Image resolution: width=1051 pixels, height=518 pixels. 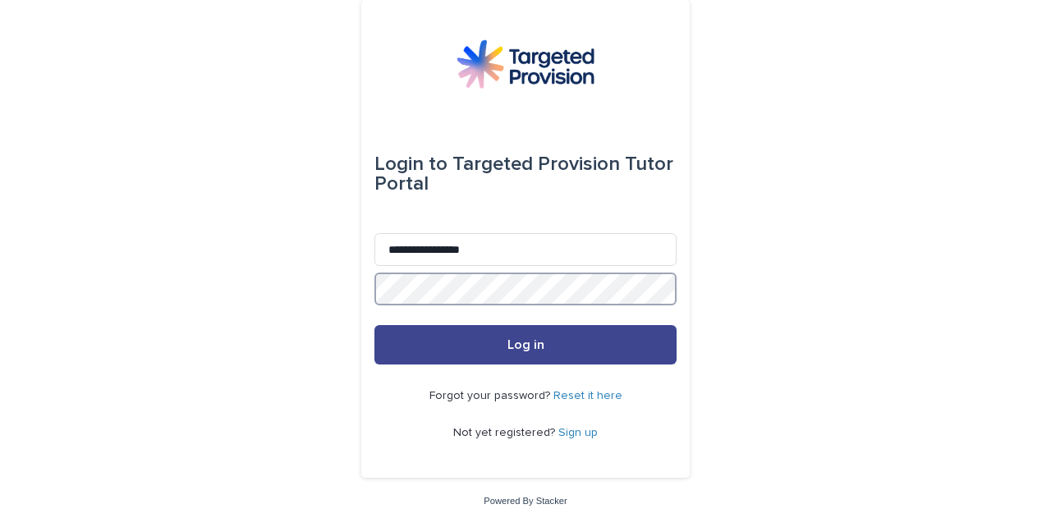 I want to click on div: Targeted Provision Tutor Portal, so click(x=526, y=174).